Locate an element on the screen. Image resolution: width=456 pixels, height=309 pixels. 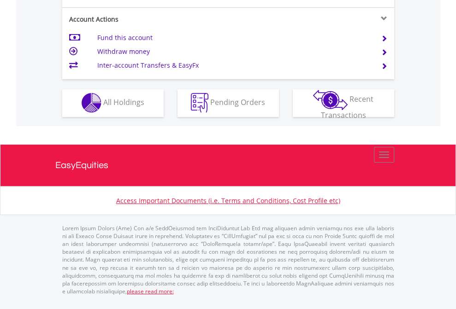
a: please read more: is located at coordinates (150, 291).